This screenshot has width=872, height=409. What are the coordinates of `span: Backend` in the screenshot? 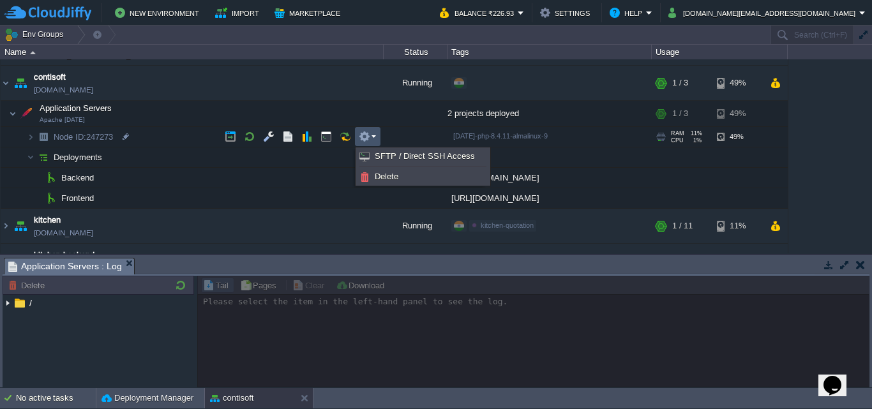 It's located at (78, 177).